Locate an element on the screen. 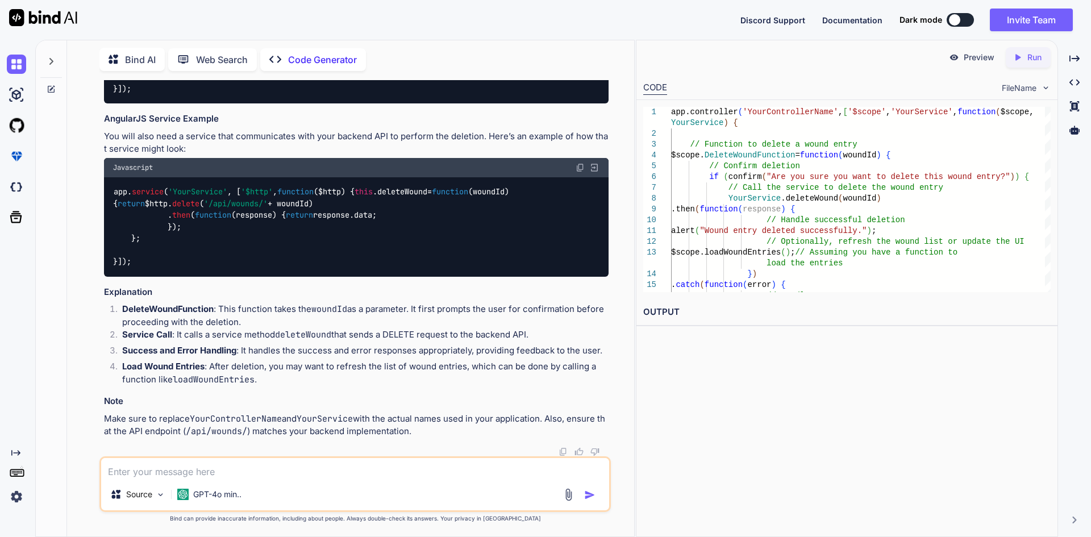 This screenshot has width=1091, height=537. span: FileName is located at coordinates (1019, 88).